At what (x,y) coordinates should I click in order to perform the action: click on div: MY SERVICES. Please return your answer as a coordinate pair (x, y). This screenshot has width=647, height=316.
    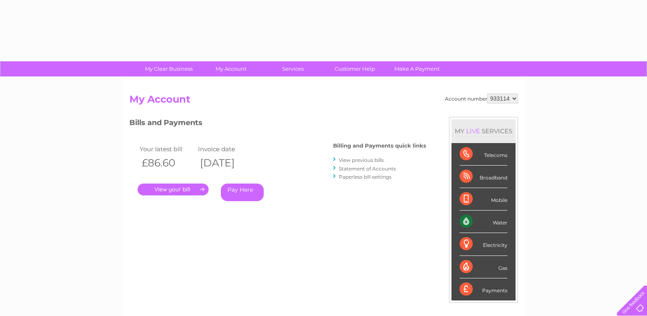
    Looking at the image, I should click on (483, 131).